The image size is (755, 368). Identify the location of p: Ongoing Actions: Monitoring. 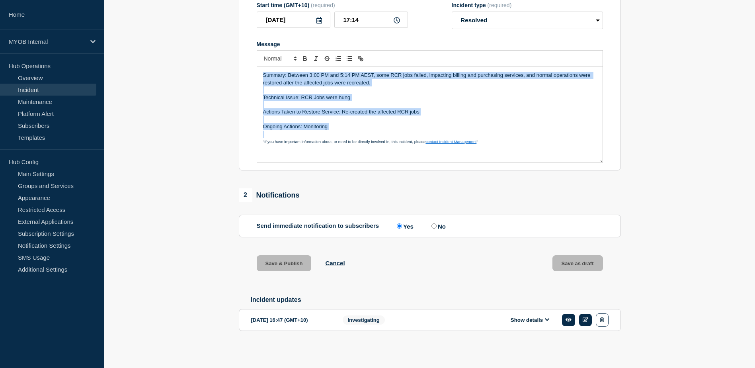
(430, 127).